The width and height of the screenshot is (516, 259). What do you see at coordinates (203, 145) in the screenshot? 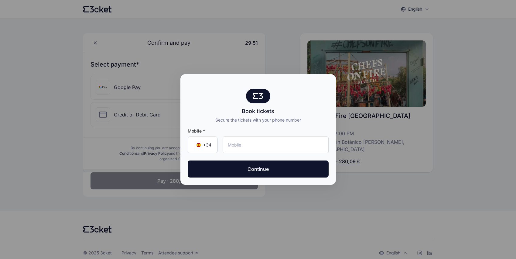
I see `div: Country Code Selector` at bounding box center [203, 145].